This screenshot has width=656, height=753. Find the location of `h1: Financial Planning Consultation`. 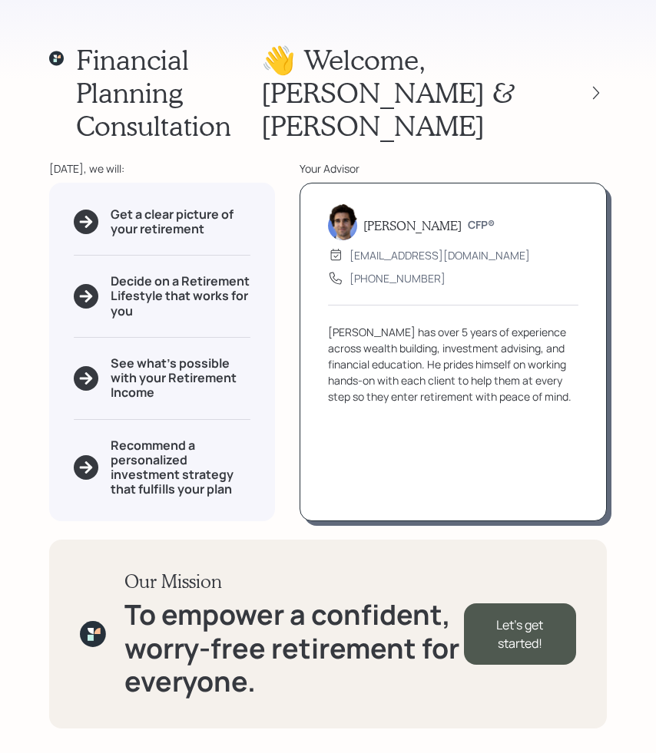

h1: Financial Planning Consultation is located at coordinates (168, 93).